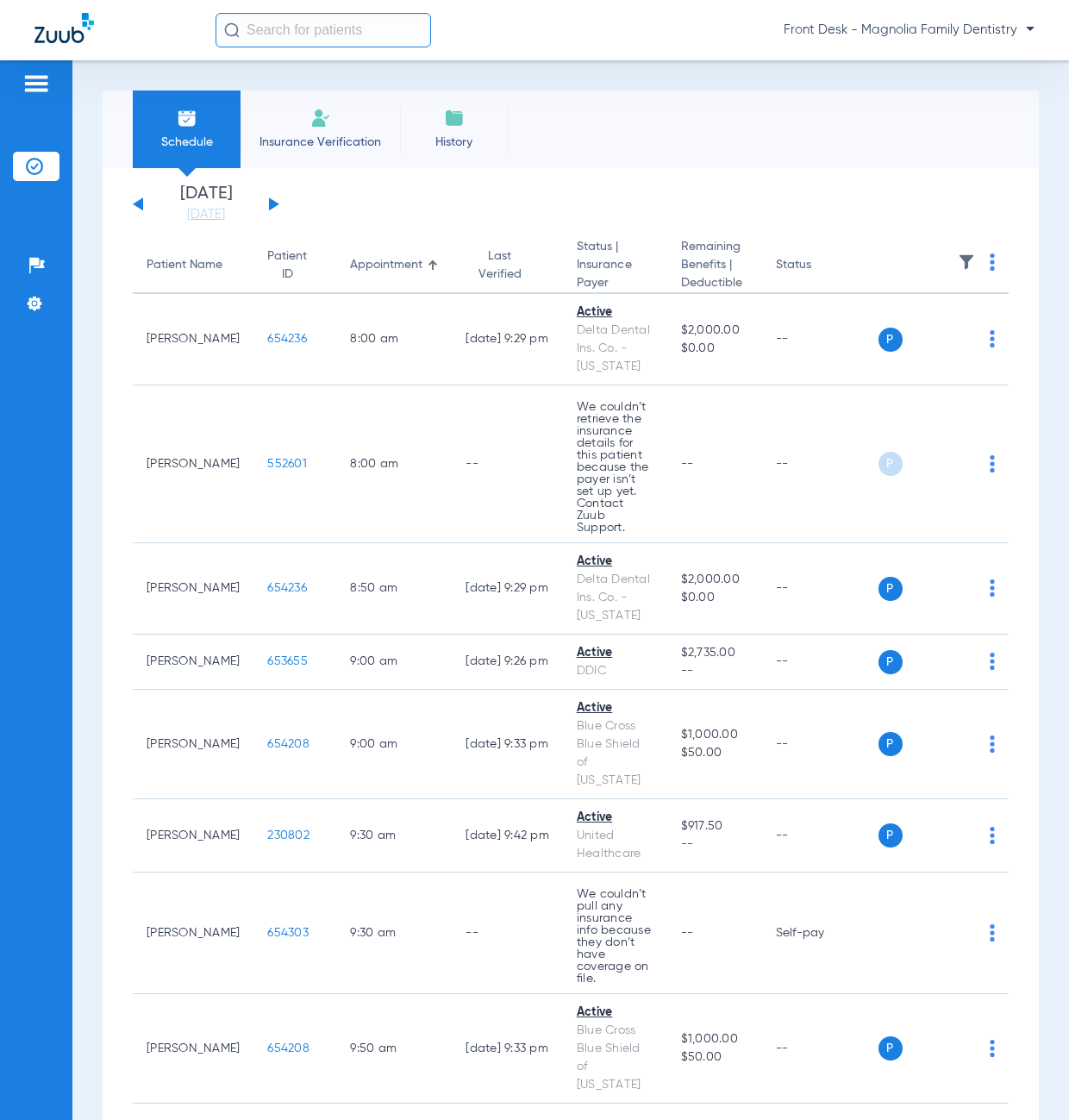 Image resolution: width=1069 pixels, height=1120 pixels. What do you see at coordinates (615, 275) in the screenshot?
I see `span: Insurance Payer` at bounding box center [615, 275].